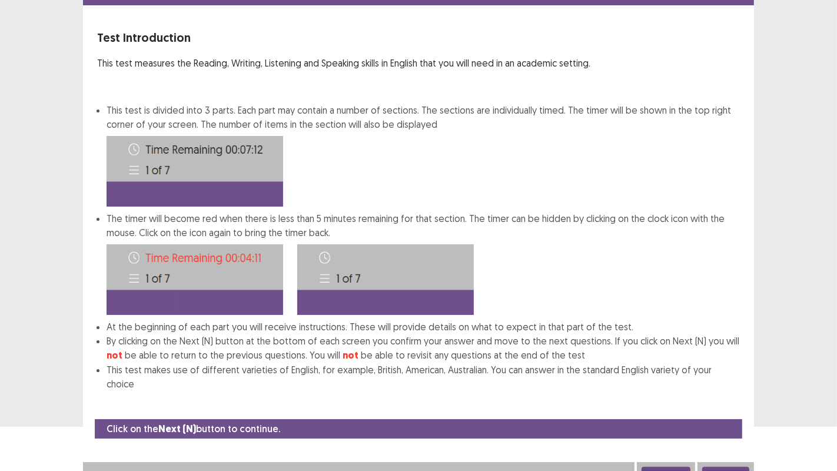 Image resolution: width=837 pixels, height=471 pixels. I want to click on p: This test measures the Reading, Writing, Listening and Speaking skills in English that you will n..., so click(418, 63).